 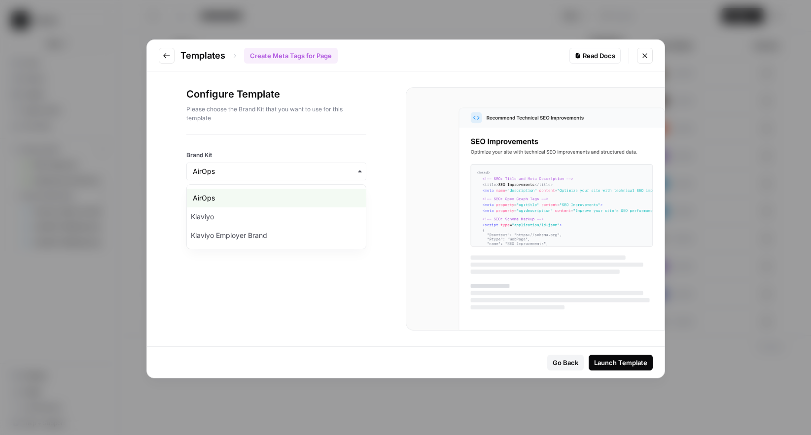 I want to click on input: AirOps, so click(x=276, y=172).